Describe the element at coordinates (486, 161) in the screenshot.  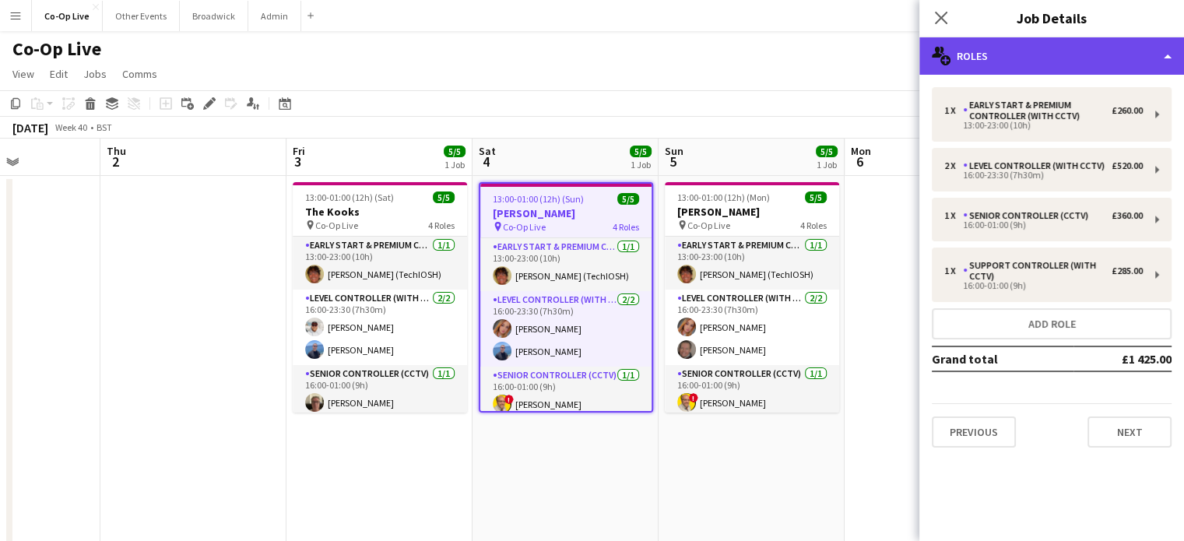
I see `span: 4` at that location.